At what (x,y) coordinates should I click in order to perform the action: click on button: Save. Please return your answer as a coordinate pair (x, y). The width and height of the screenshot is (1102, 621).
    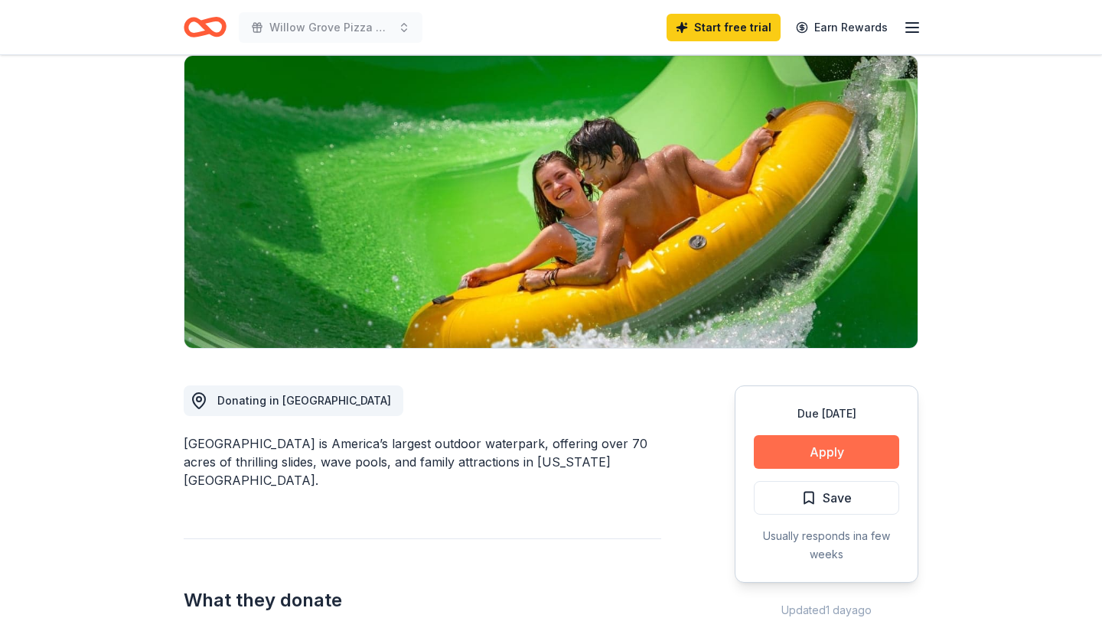
    Looking at the image, I should click on (826, 498).